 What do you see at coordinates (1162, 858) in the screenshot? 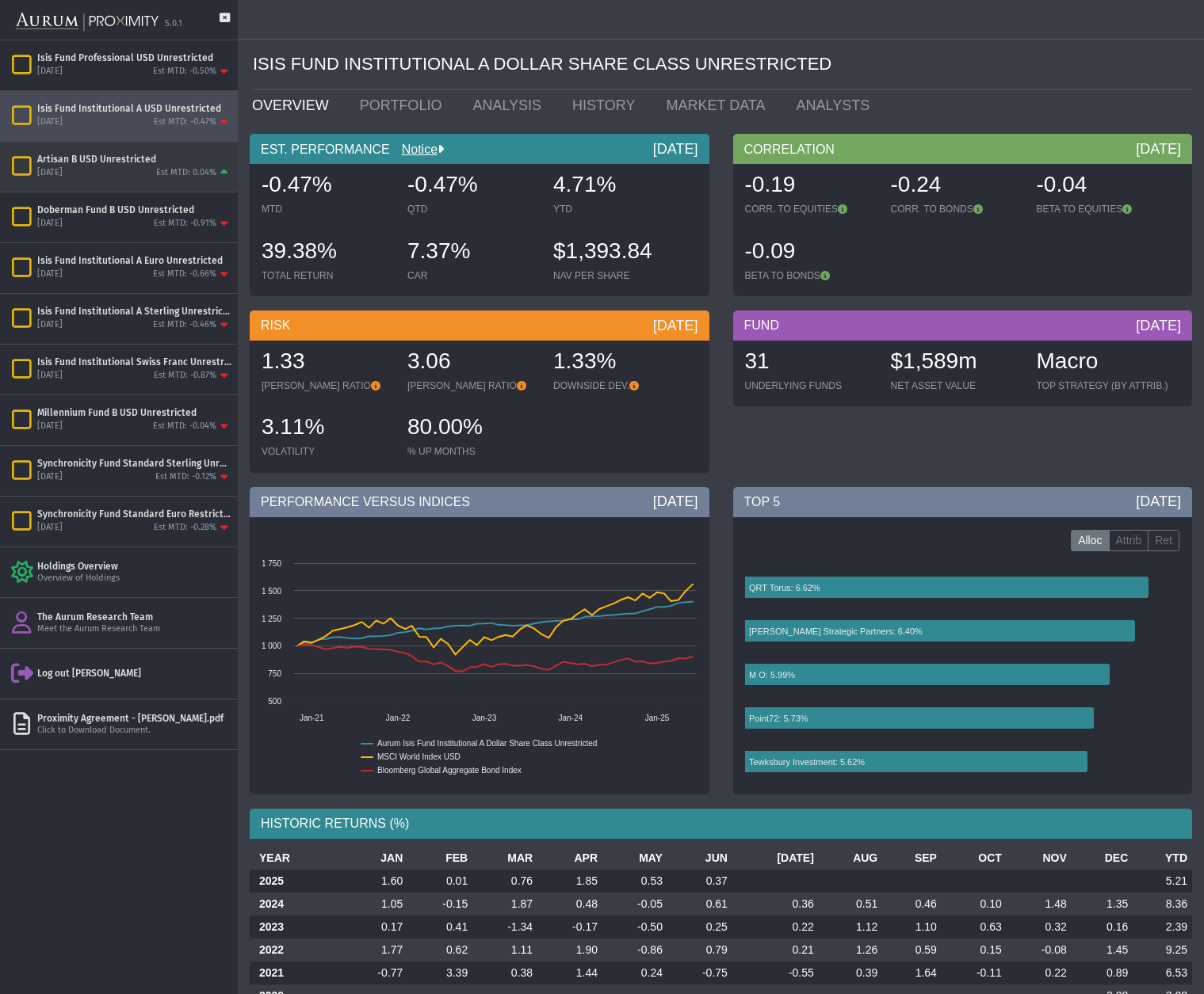
I see `th: YTD` at bounding box center [1162, 858].